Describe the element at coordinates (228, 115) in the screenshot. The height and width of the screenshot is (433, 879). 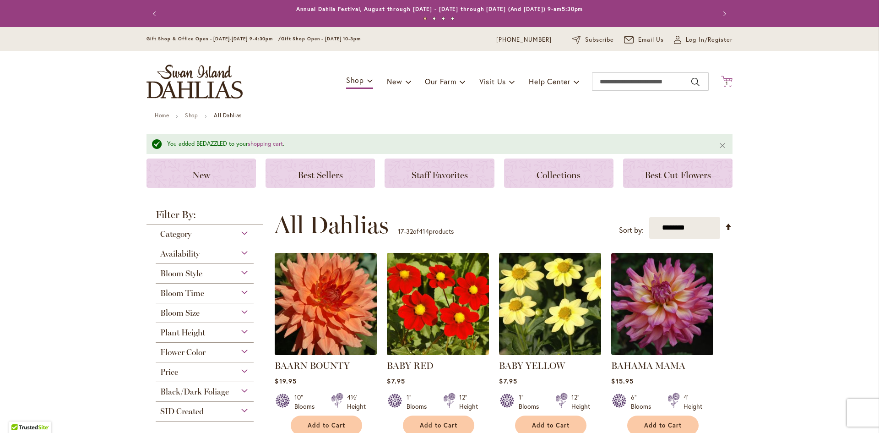
I see `strong: All Dahlias` at that location.